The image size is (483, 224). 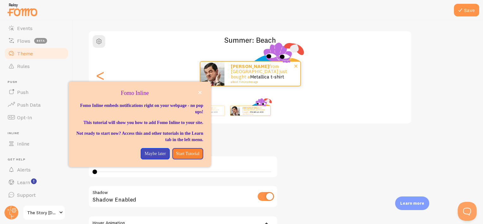 I want to click on span: Events, so click(x=25, y=28).